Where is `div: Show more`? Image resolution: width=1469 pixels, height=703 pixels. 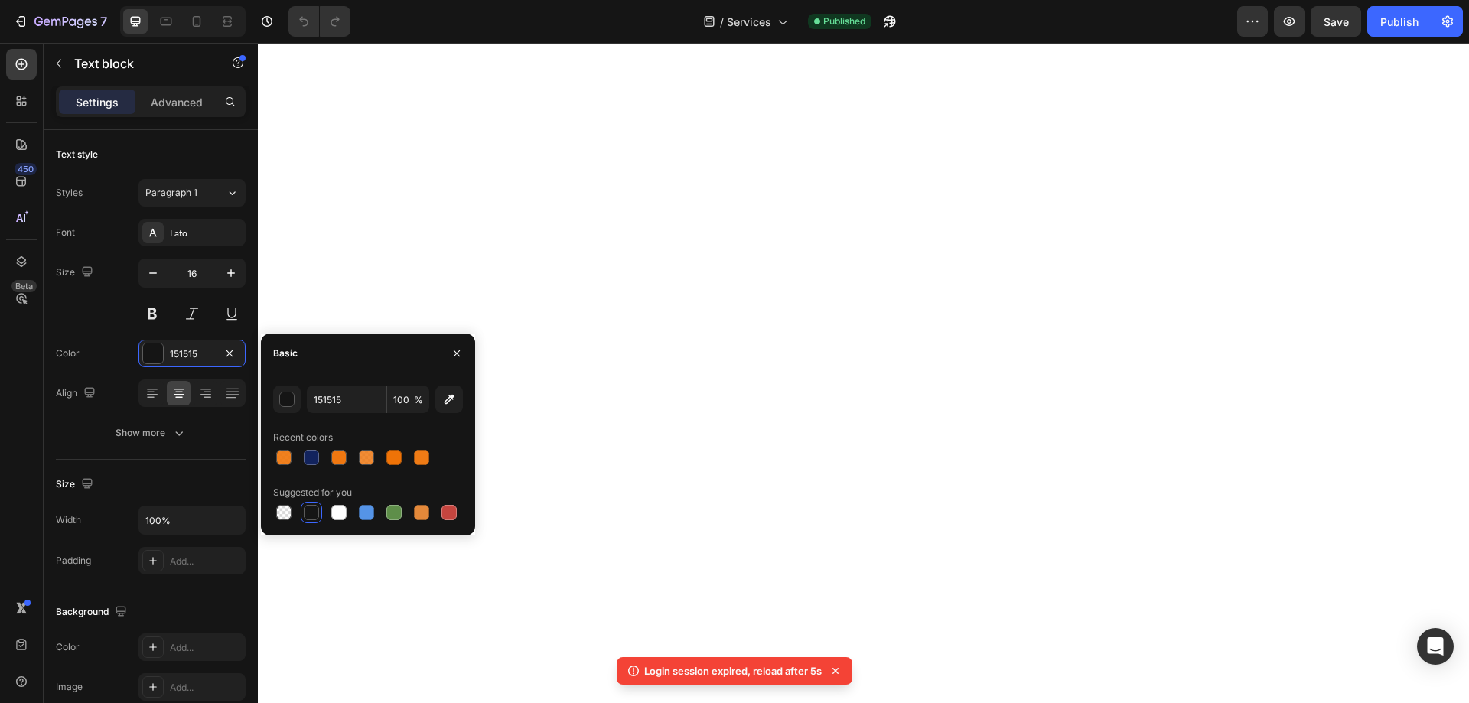 div: Show more is located at coordinates (151, 433).